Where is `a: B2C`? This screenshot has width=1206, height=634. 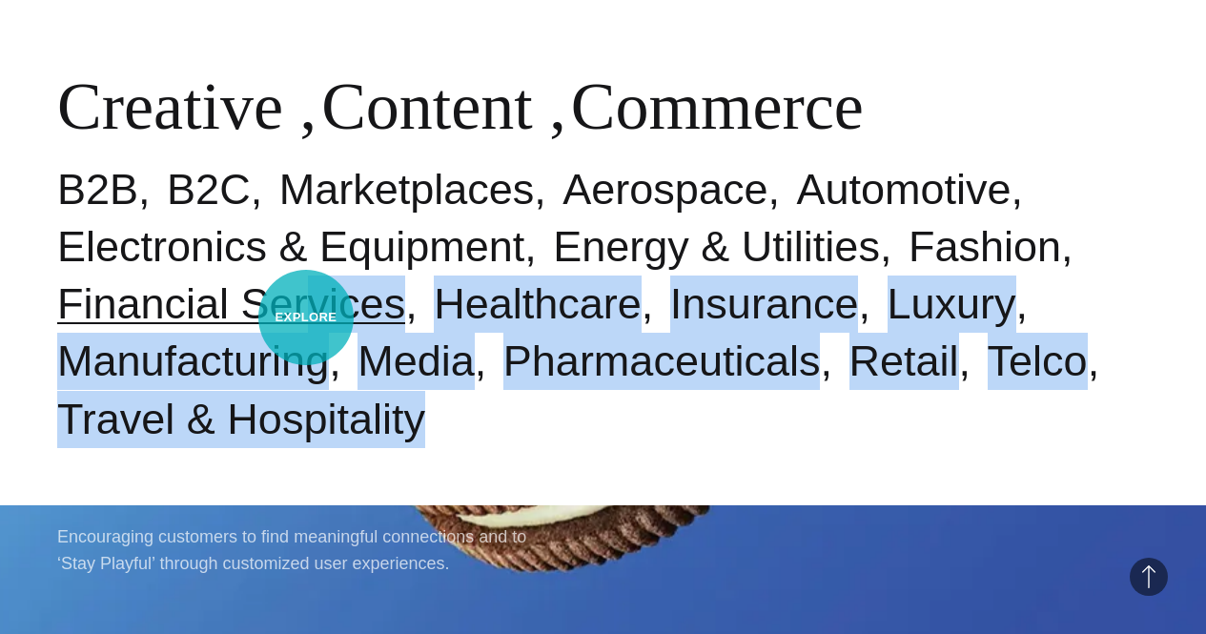
a: B2C is located at coordinates (209, 189).